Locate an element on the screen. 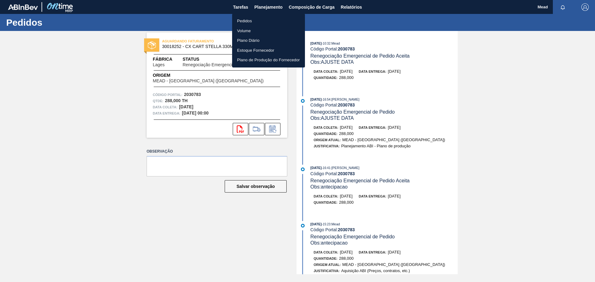 This screenshot has width=595, height=282. a: Estoque Fornecedor is located at coordinates (269, 51).